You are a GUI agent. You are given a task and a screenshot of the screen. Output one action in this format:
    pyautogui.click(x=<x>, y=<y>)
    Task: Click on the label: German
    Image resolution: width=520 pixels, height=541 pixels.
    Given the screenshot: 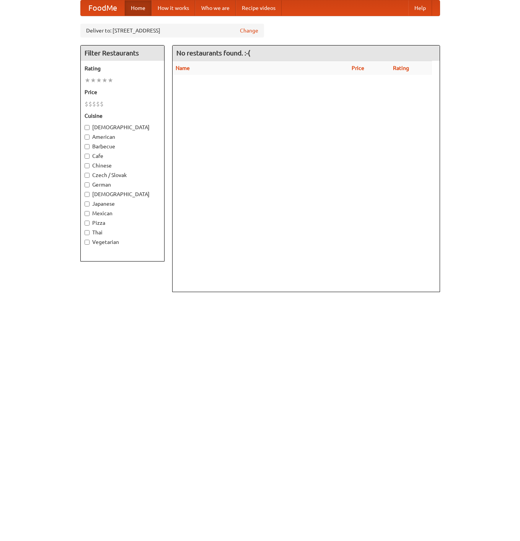 What is the action you would take?
    pyautogui.click(x=122, y=185)
    